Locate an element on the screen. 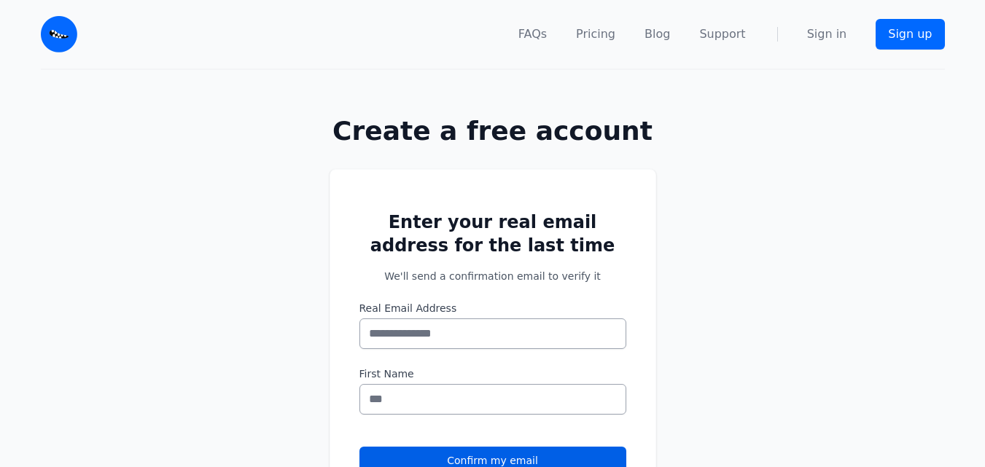 This screenshot has width=985, height=467. a: Blog is located at coordinates (657, 34).